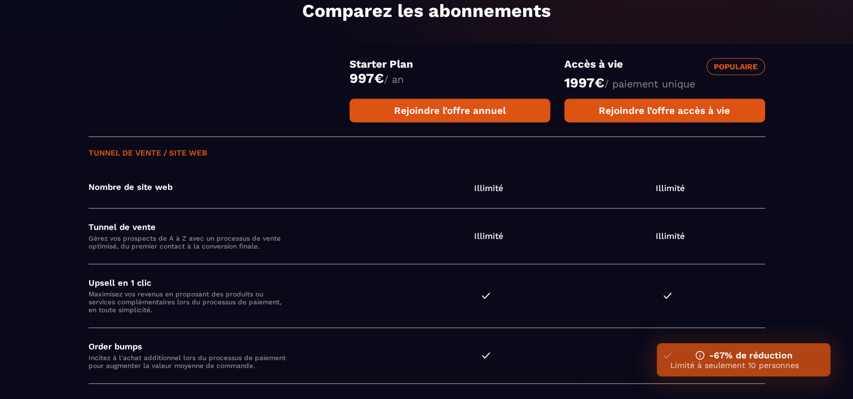  Describe the element at coordinates (744, 365) in the screenshot. I see `p: Limité à seulement 10 personnes` at that location.